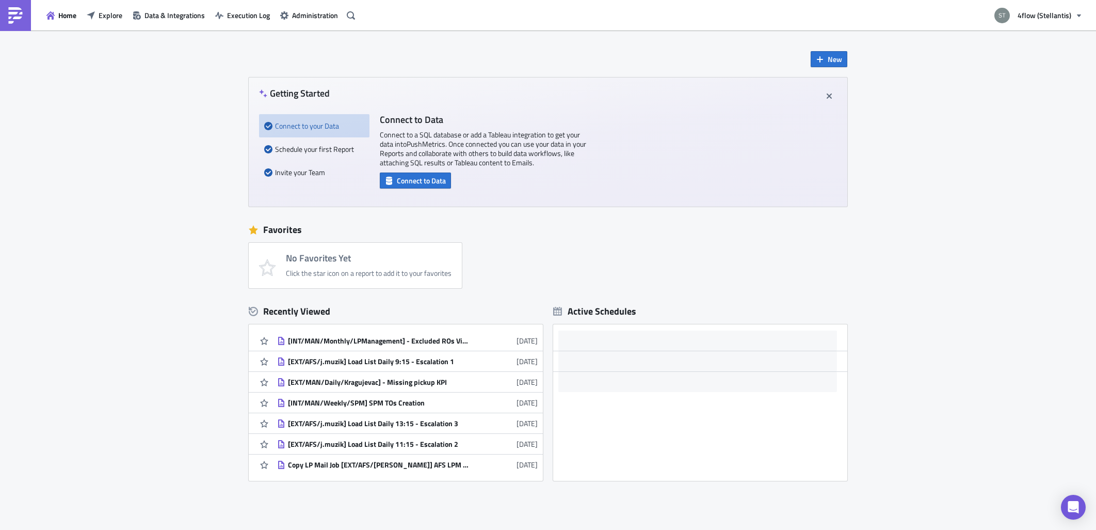  I want to click on a: Explore, so click(104, 15).